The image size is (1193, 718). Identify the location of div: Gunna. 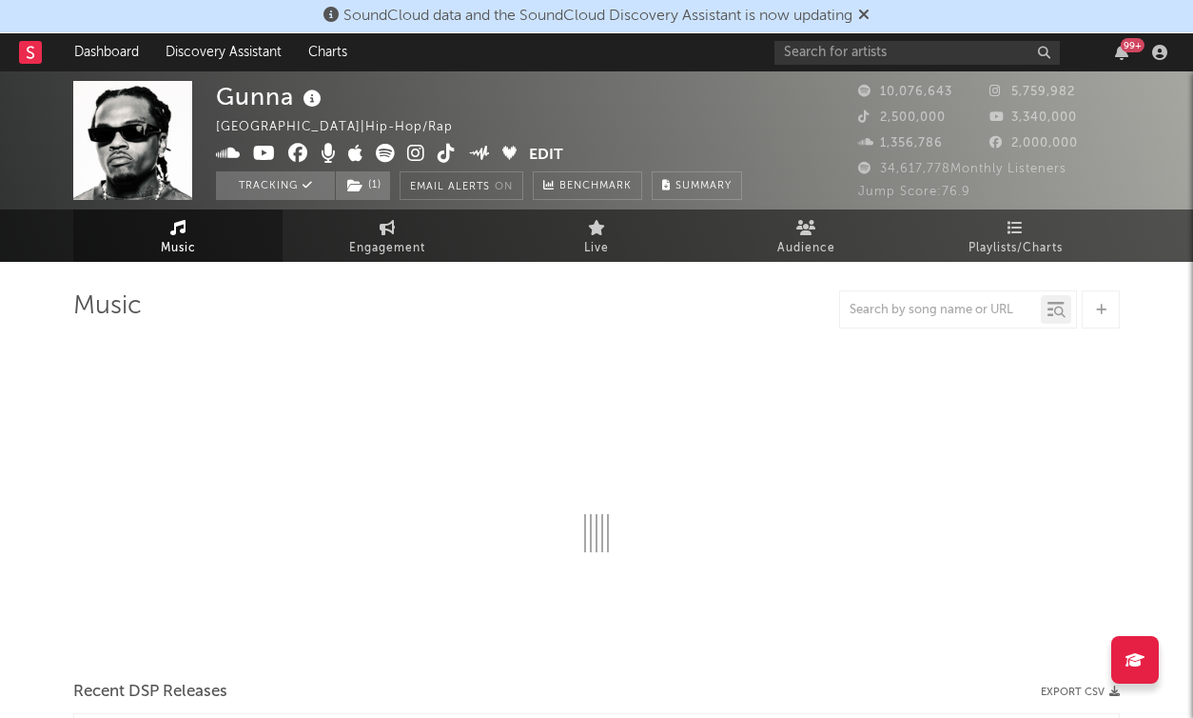
(271, 96).